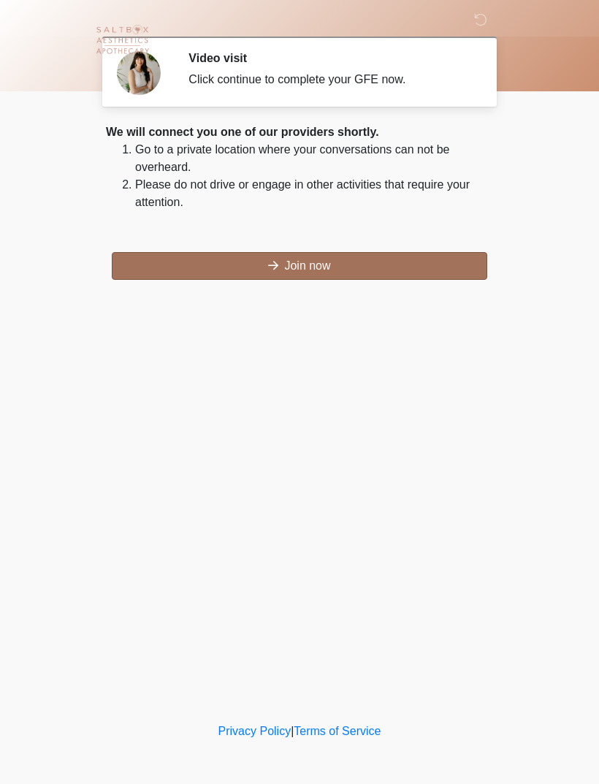 The width and height of the screenshot is (599, 784). What do you see at coordinates (255, 731) in the screenshot?
I see `a: Privacy Policy` at bounding box center [255, 731].